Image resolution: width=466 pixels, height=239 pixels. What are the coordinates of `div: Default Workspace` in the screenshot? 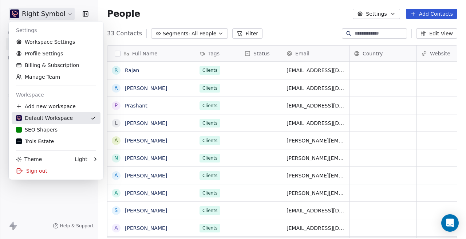 It's located at (44, 118).